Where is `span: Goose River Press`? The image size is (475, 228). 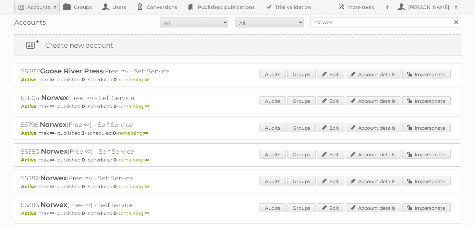
span: Goose River Press is located at coordinates (71, 71).